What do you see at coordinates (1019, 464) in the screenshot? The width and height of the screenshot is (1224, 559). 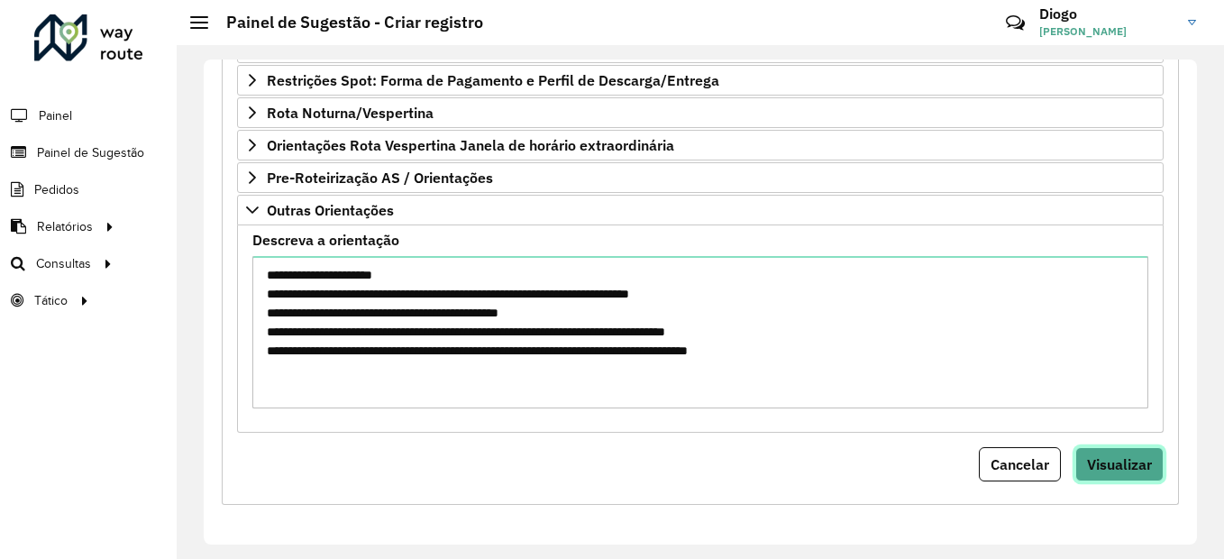 I see `span: Cancelar` at bounding box center [1019, 464].